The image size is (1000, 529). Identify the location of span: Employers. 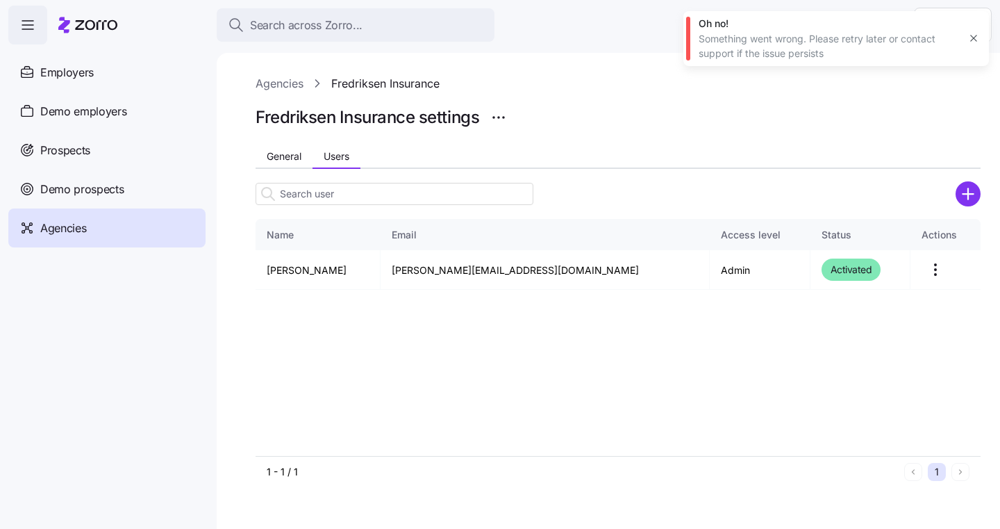
(67, 72).